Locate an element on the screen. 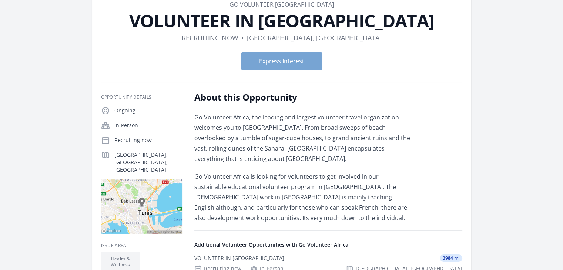 This screenshot has height=270, width=563. p: Ongoing is located at coordinates (148, 111).